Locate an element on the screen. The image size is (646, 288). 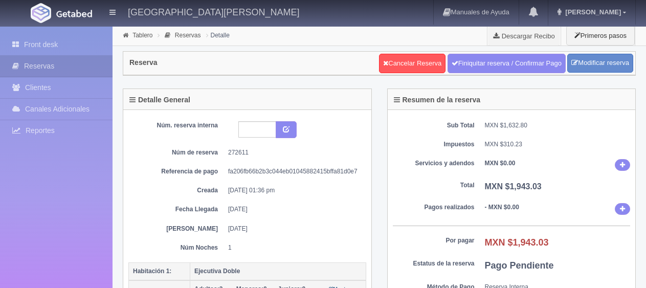
h4: Reserva is located at coordinates (143, 62).